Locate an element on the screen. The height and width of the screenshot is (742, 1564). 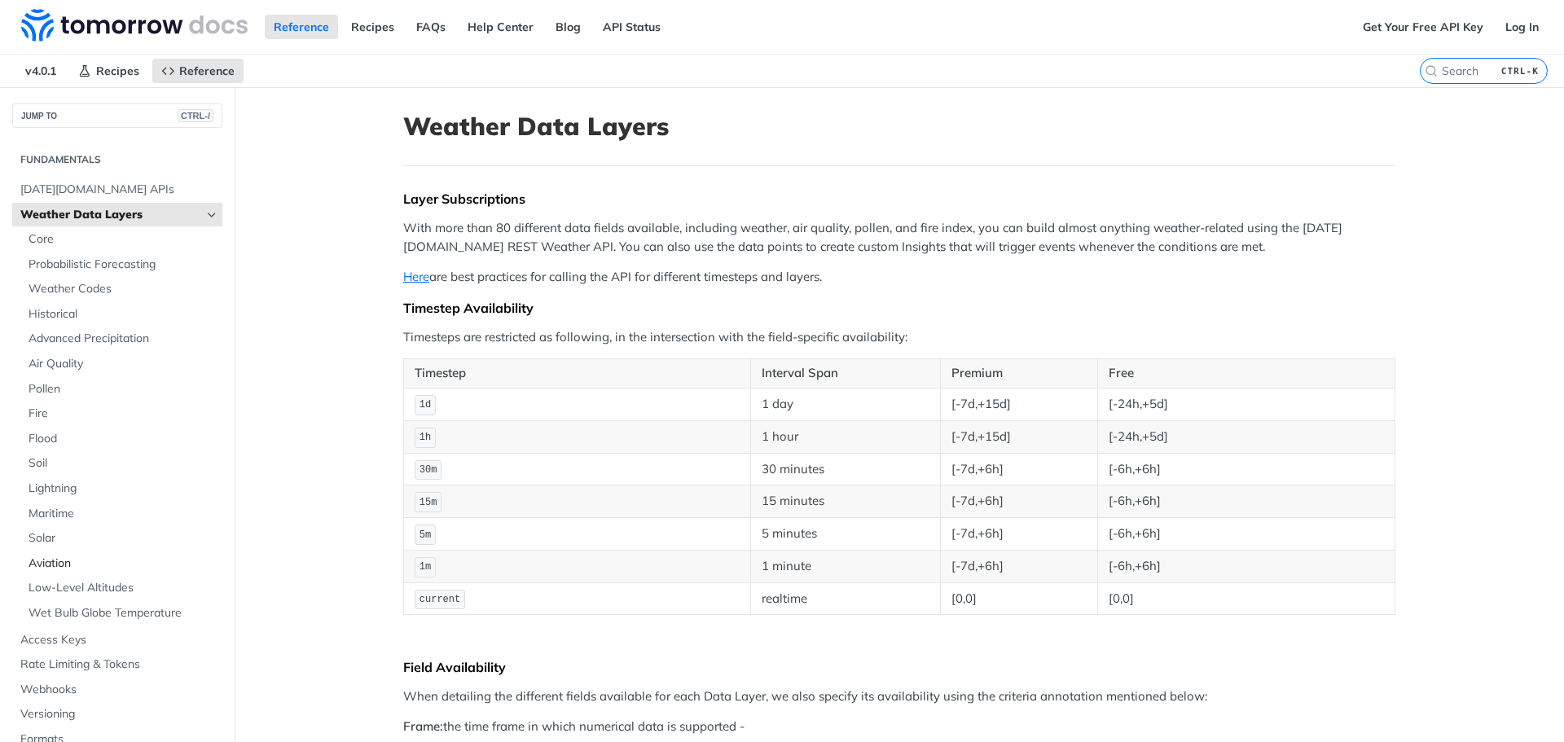
span: Access Keys is located at coordinates (119, 640).